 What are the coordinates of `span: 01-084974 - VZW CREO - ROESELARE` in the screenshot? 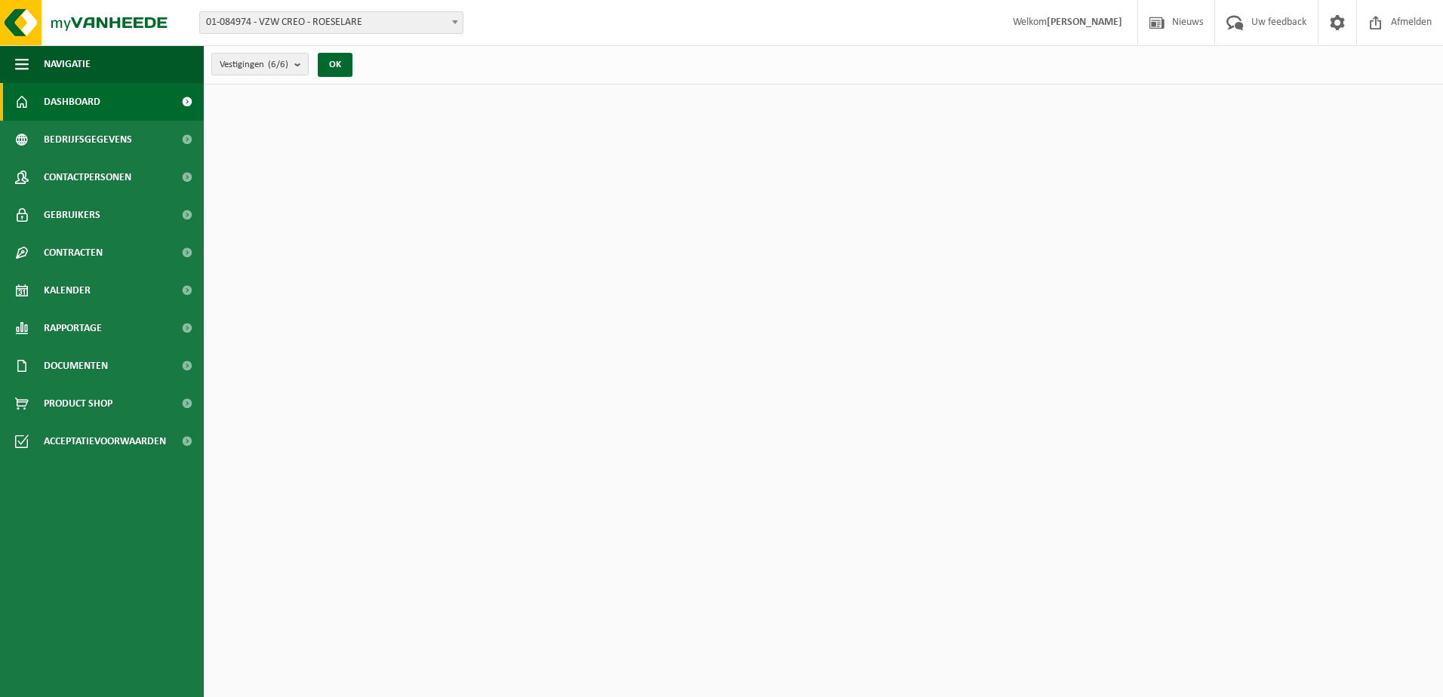 It's located at (331, 23).